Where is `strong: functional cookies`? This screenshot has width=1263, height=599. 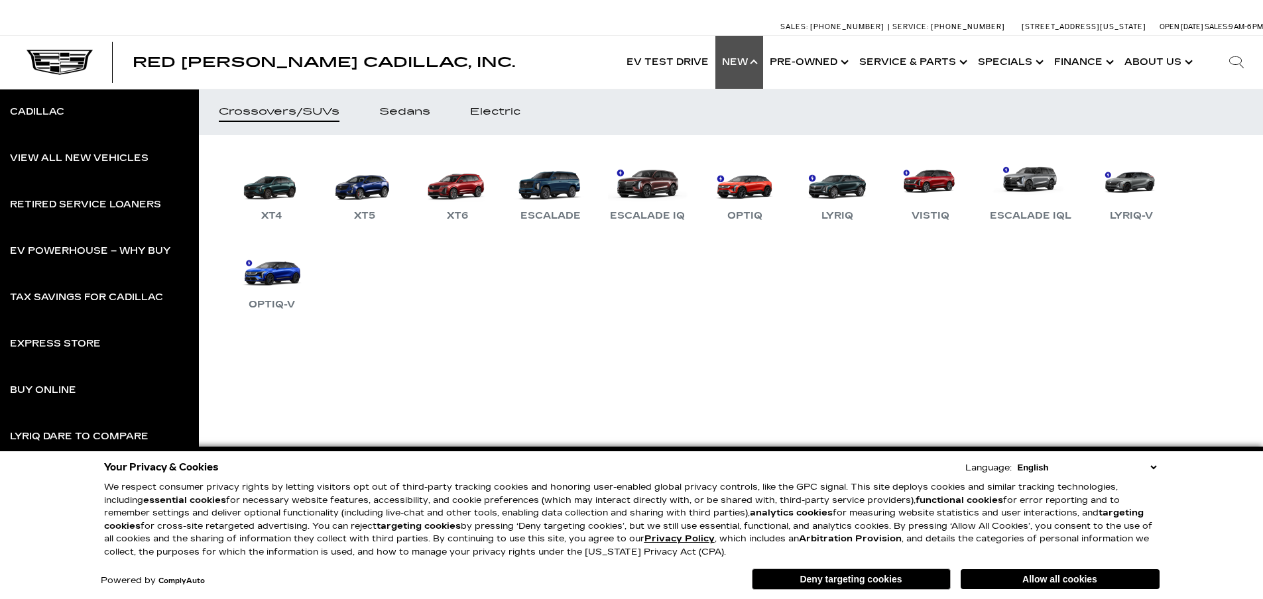 strong: functional cookies is located at coordinates (959, 500).